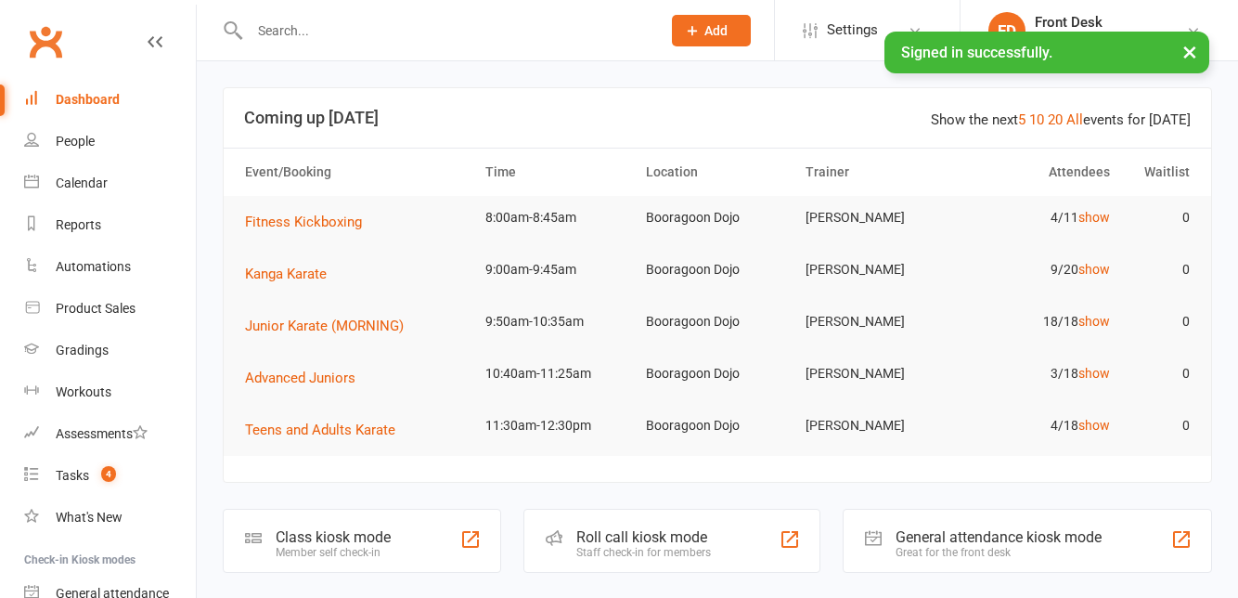 The image size is (1238, 598). Describe the element at coordinates (333, 552) in the screenshot. I see `div: Member self check-in` at that location.